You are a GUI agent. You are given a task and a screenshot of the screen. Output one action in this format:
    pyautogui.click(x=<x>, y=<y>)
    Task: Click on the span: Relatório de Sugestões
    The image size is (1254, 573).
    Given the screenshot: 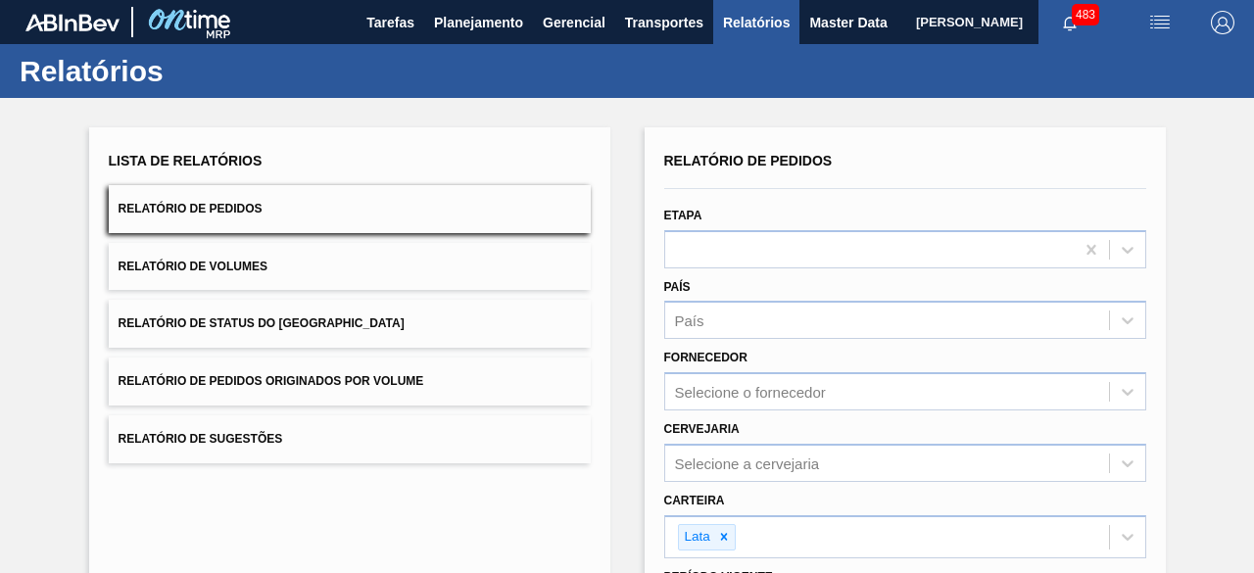 What is the action you would take?
    pyautogui.click(x=201, y=439)
    